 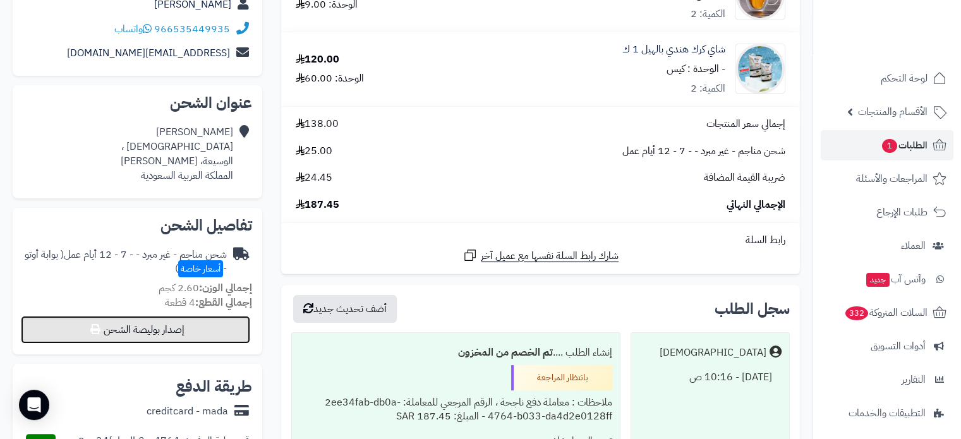 I want to click on span: الطلبات, so click(x=904, y=145).